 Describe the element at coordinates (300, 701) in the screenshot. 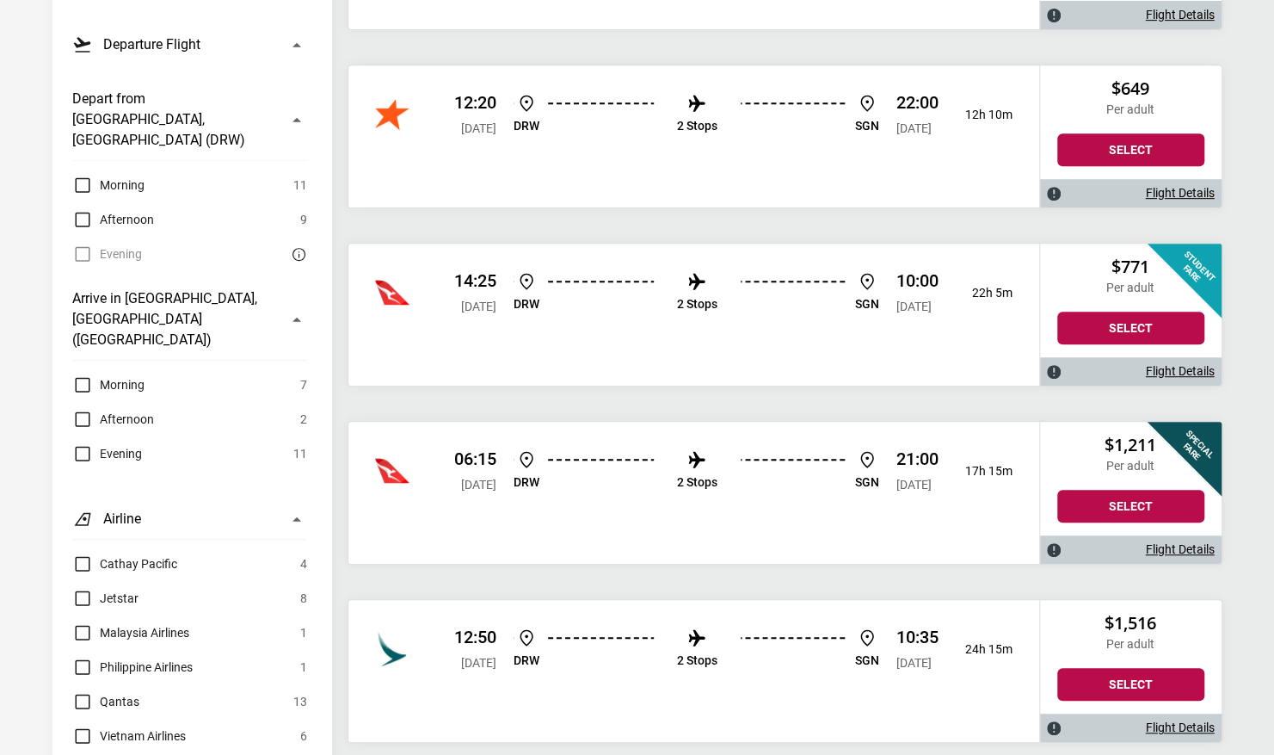

I see `span: 13` at that location.